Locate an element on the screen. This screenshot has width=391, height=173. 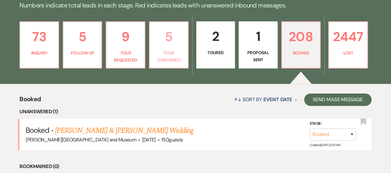
p: Tour Confirmed is located at coordinates (169, 56).